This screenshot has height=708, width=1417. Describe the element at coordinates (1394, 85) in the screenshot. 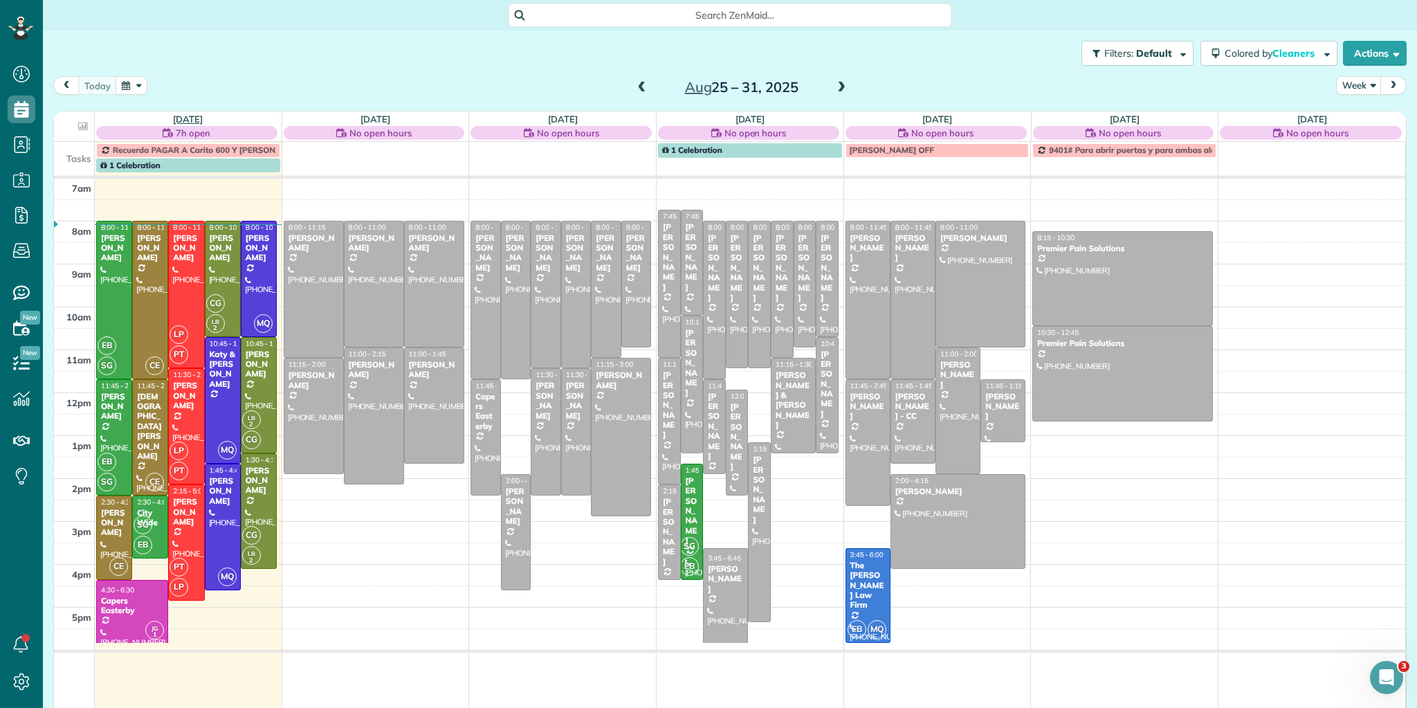

I see `button: next` at that location.